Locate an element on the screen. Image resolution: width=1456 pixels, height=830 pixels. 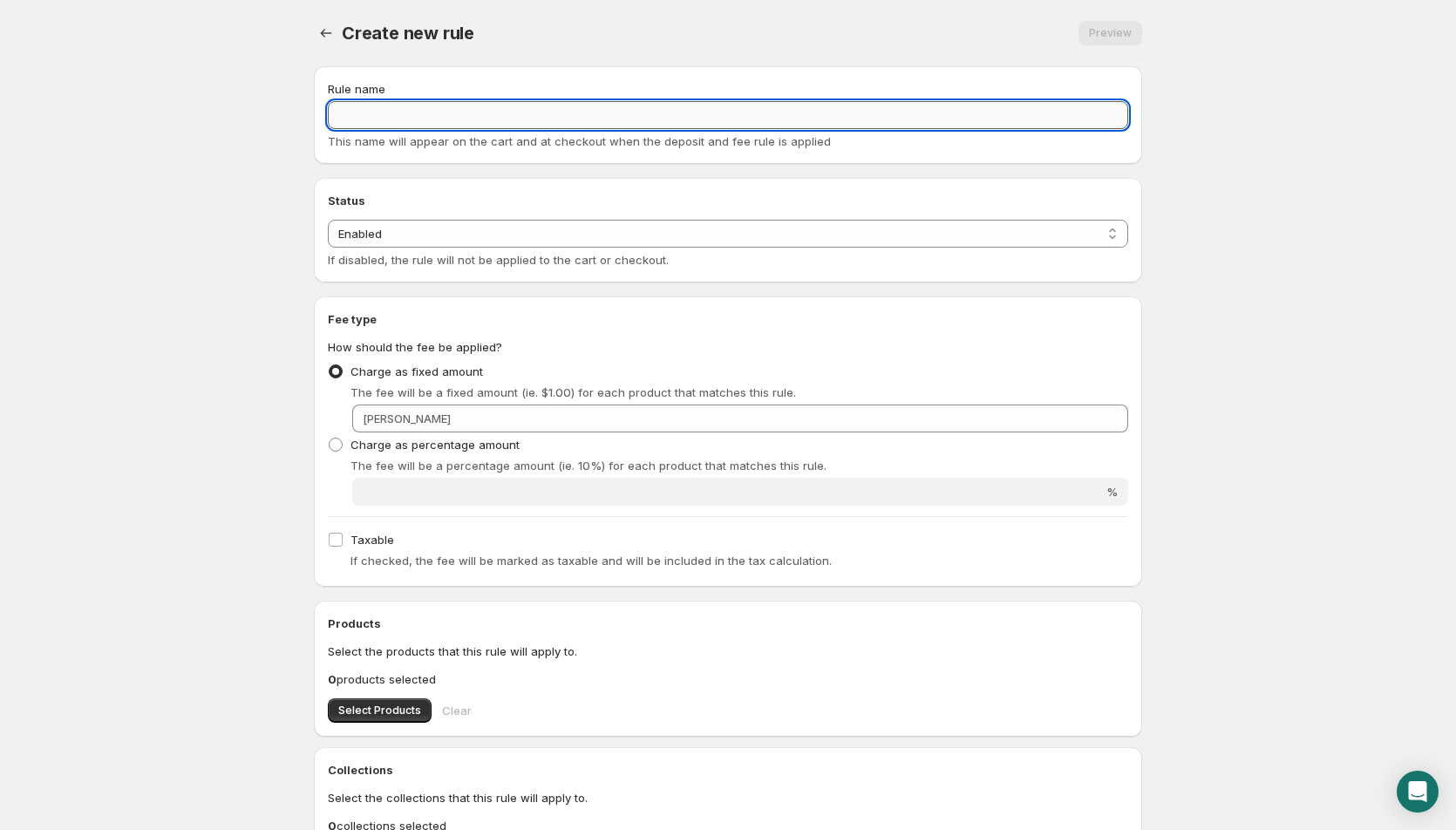
button: Select Products is located at coordinates (379, 711).